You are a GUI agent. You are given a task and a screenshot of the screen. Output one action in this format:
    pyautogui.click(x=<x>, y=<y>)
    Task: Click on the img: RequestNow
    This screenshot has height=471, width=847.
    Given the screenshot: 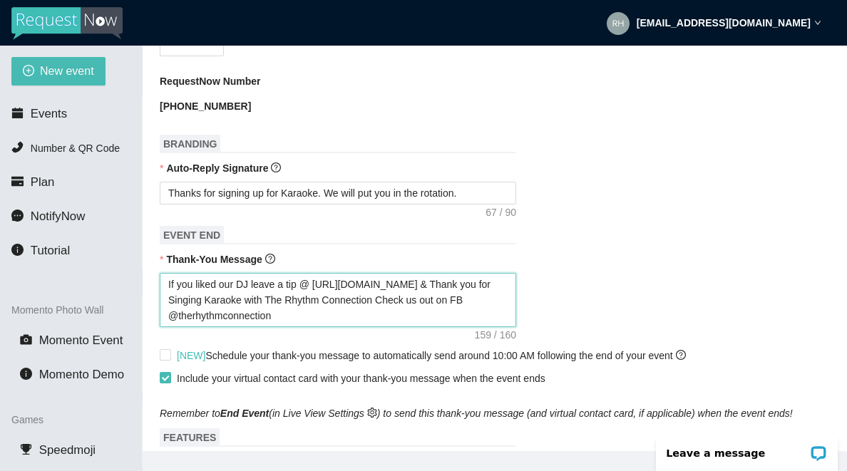 What is the action you would take?
    pyautogui.click(x=67, y=24)
    